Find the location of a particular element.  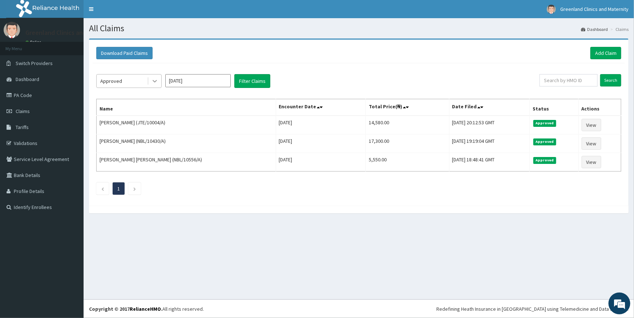

th: Total Price(₦) is located at coordinates (407, 108).